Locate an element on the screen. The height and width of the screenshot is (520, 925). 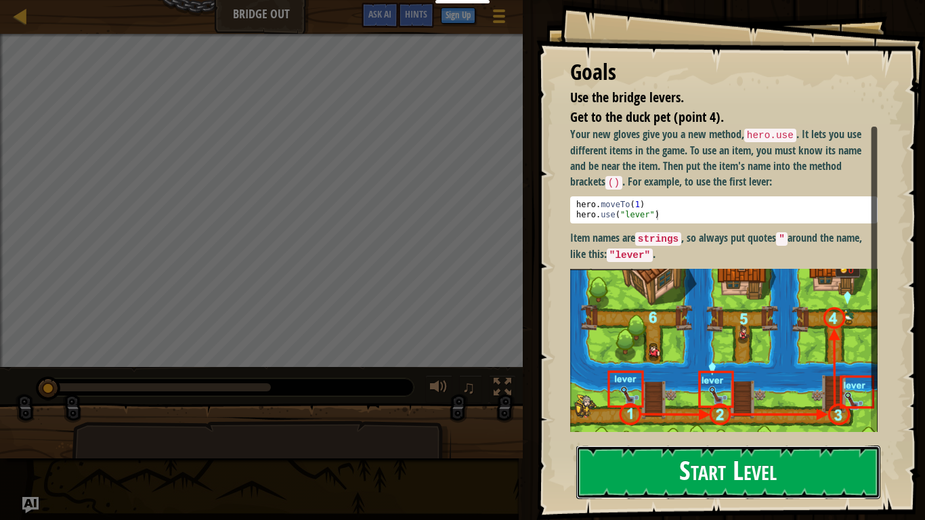
button: Toggle fullscreen is located at coordinates (502, 389).